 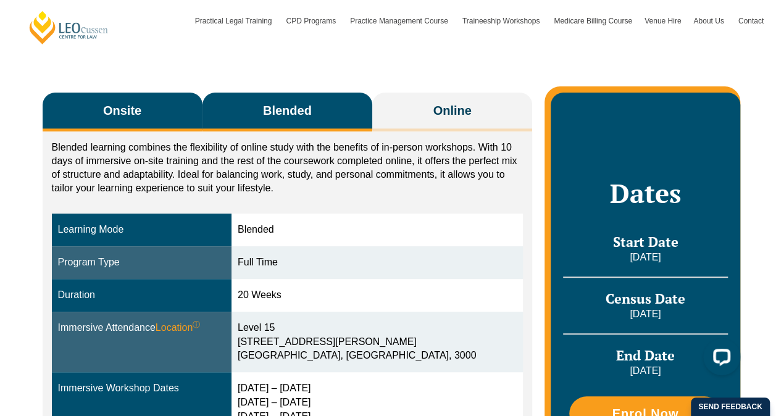 I want to click on a: CPD Programs, so click(x=312, y=21).